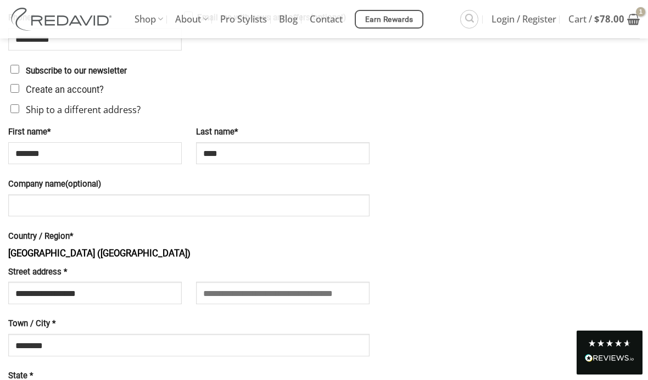 The image size is (648, 380). What do you see at coordinates (283, 132) in the screenshot?
I see `label: Last name` at bounding box center [283, 132].